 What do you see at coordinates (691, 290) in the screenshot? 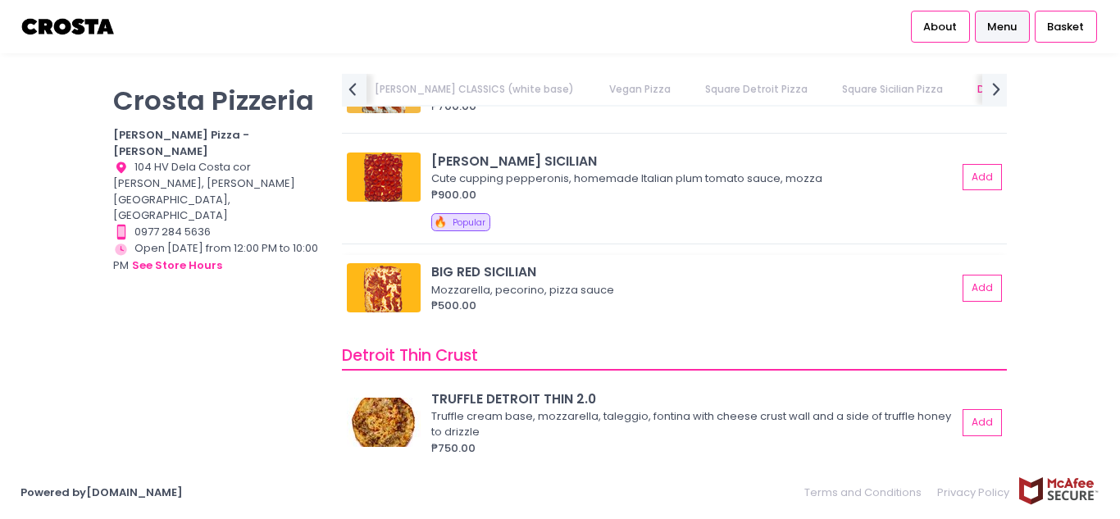
I see `div: Mozzarella, pecorino, pizza sauce` at bounding box center [691, 290].